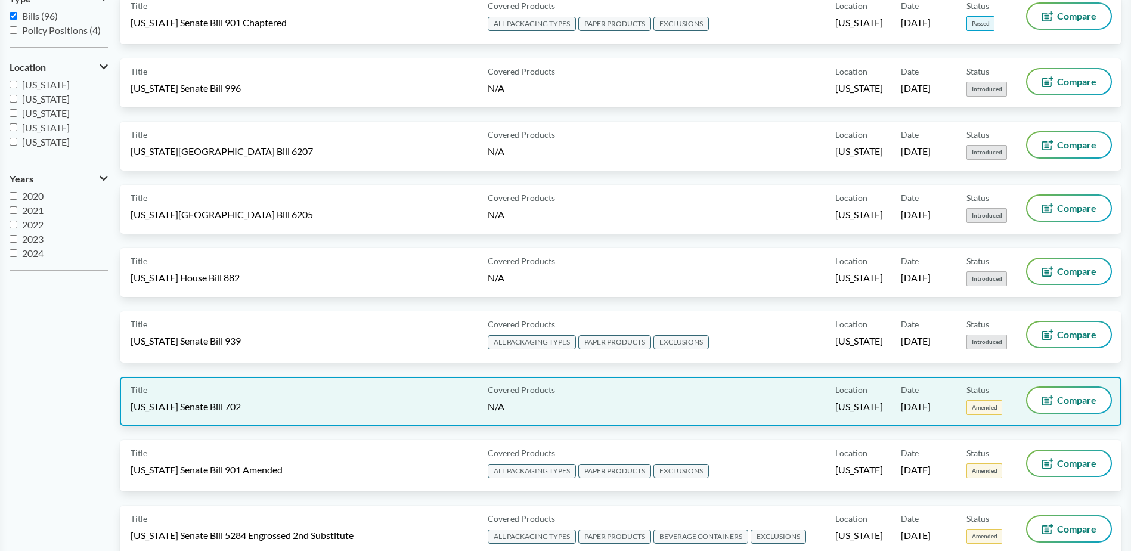 The width and height of the screenshot is (1131, 551). What do you see at coordinates (13, 238) in the screenshot?
I see `input: 2023` at bounding box center [13, 238].